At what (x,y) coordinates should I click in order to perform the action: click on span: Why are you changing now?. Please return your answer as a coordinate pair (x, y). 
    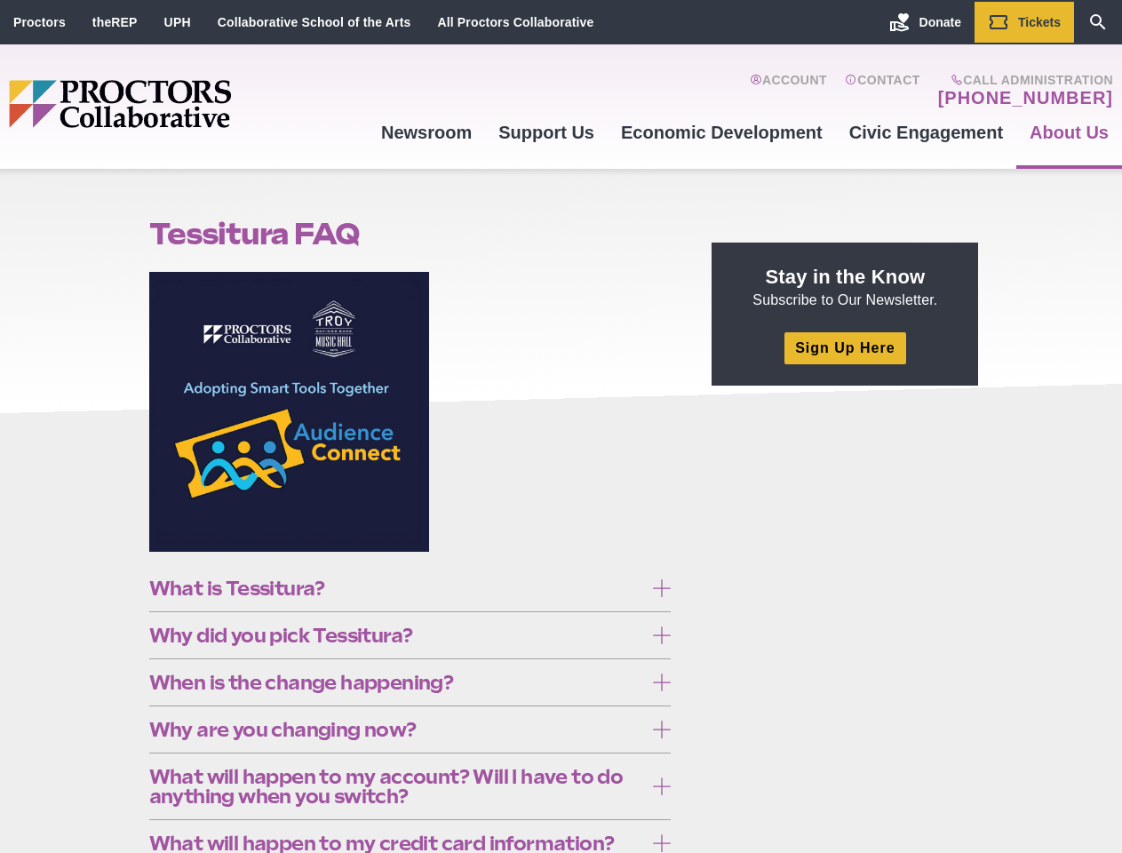
    Looking at the image, I should click on (396, 730).